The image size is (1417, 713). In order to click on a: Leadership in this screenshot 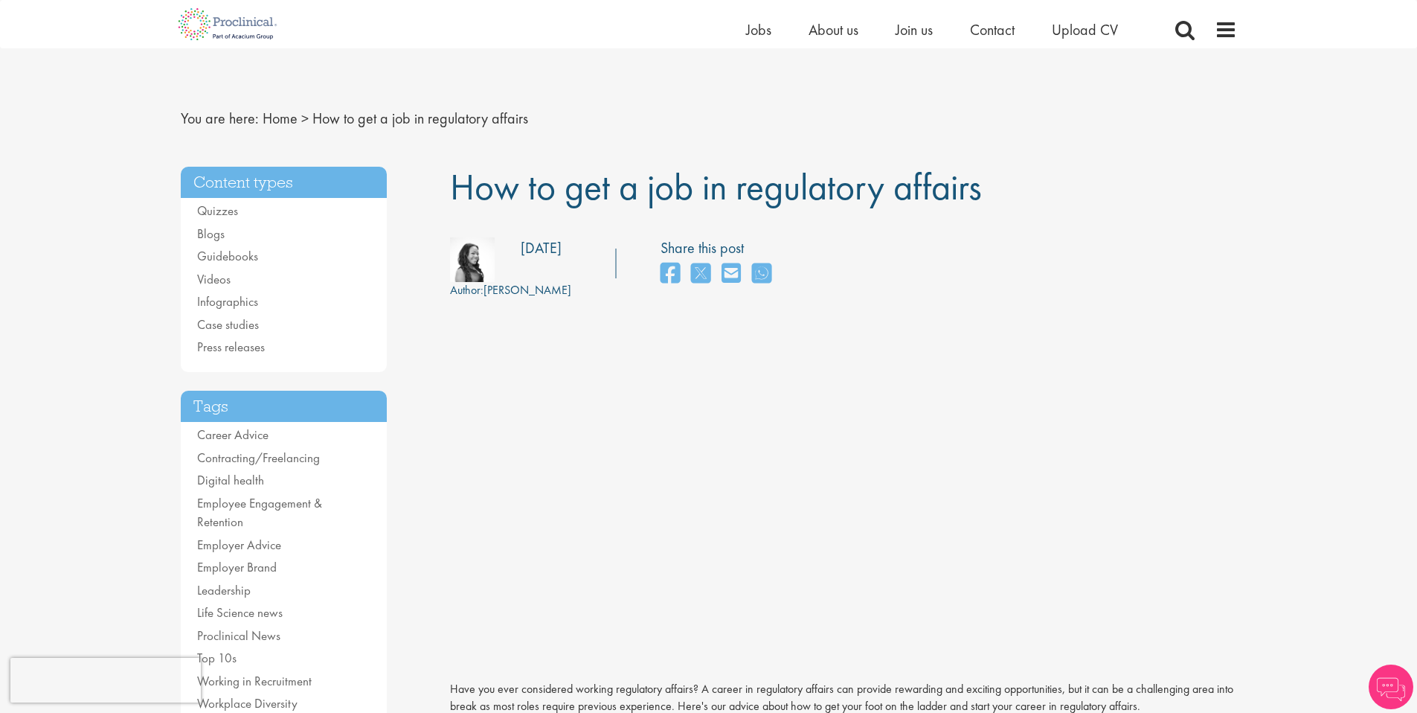, I will do `click(224, 590)`.